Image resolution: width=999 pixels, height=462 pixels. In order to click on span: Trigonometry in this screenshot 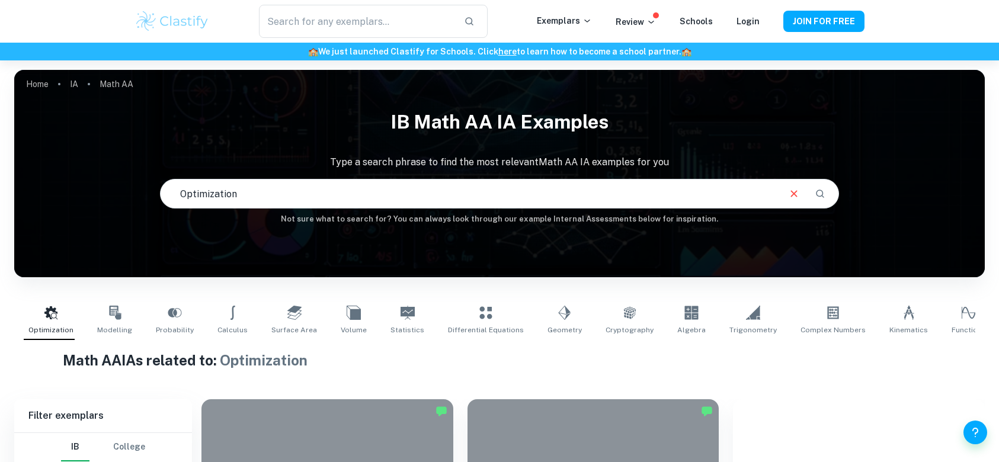, I will do `click(753, 330)`.